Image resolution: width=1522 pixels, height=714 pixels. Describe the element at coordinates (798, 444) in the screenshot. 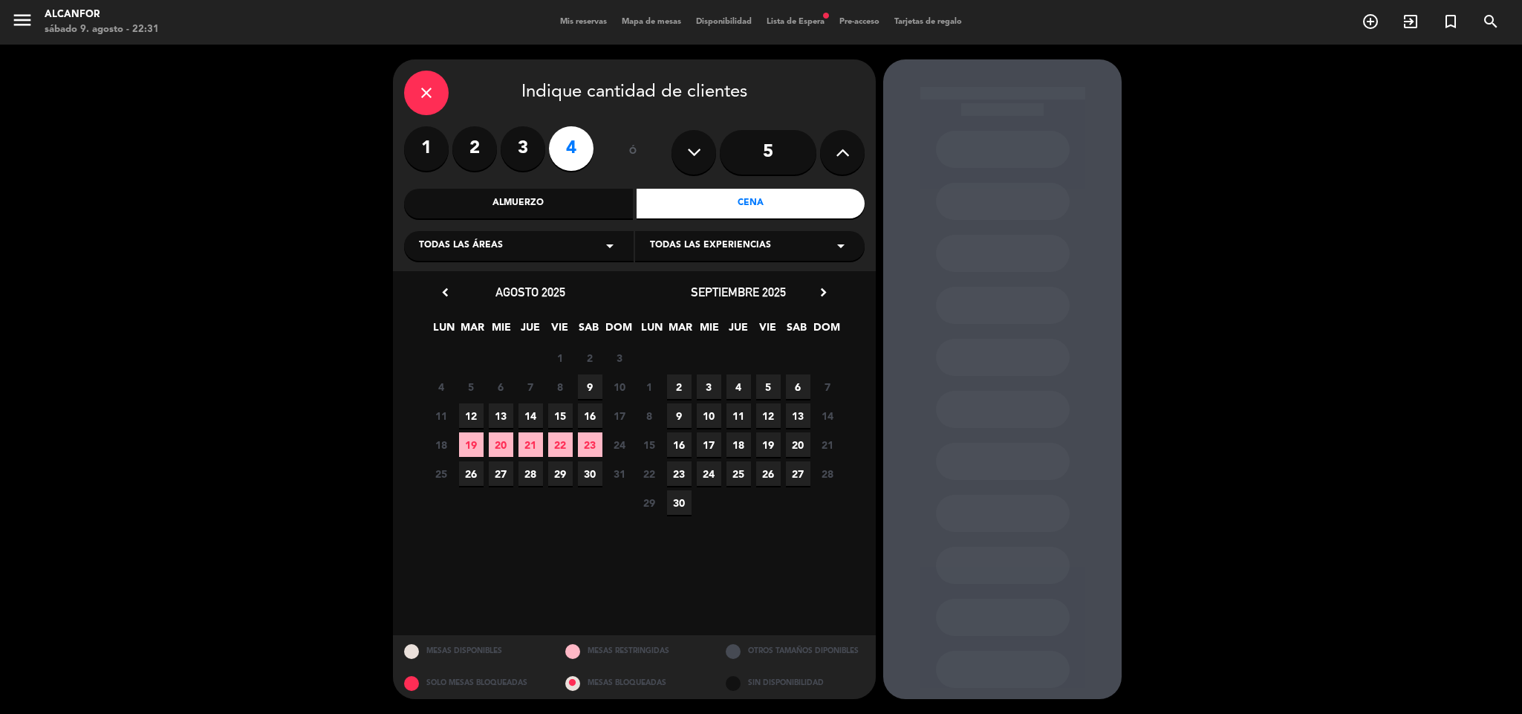

I see `span: 20` at that location.